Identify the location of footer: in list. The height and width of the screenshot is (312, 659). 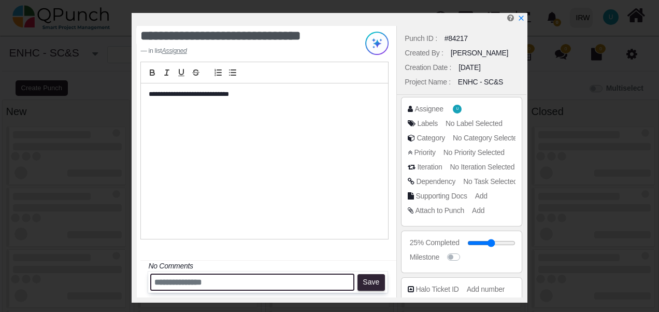
(242, 51).